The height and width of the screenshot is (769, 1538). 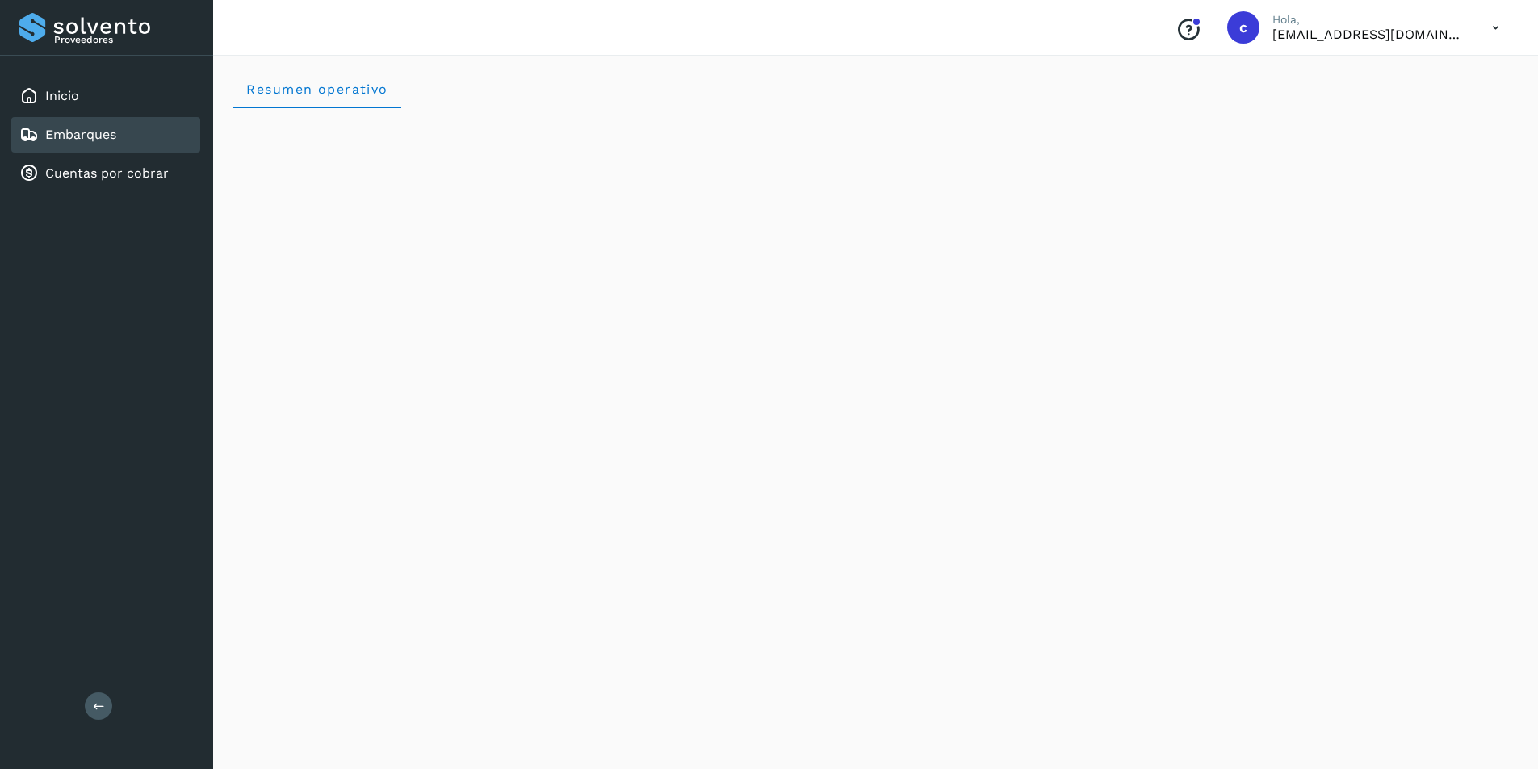 What do you see at coordinates (81, 134) in the screenshot?
I see `a: Embarques` at bounding box center [81, 134].